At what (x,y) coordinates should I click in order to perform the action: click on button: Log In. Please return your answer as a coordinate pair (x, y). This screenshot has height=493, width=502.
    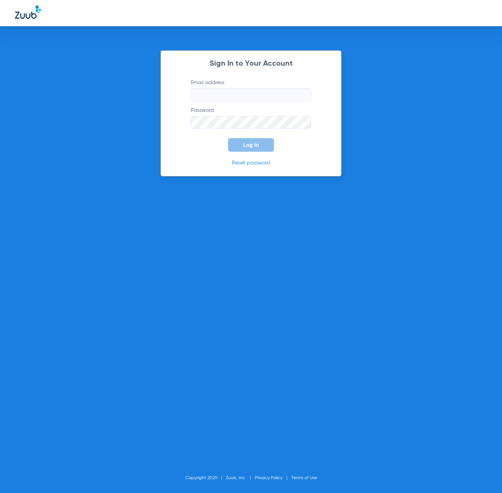
    Looking at the image, I should click on (251, 145).